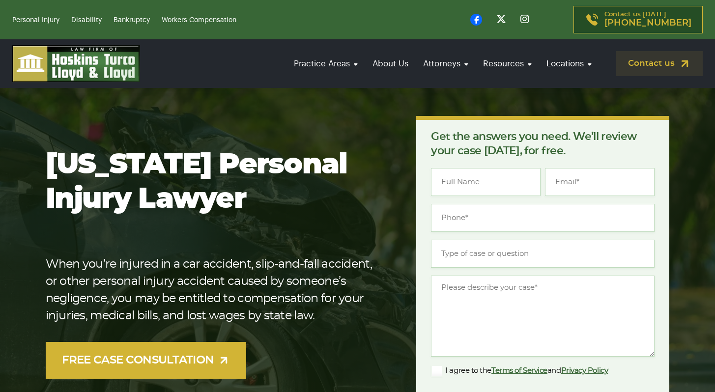  Describe the element at coordinates (326, 63) in the screenshot. I see `a: Practice Areas` at that location.